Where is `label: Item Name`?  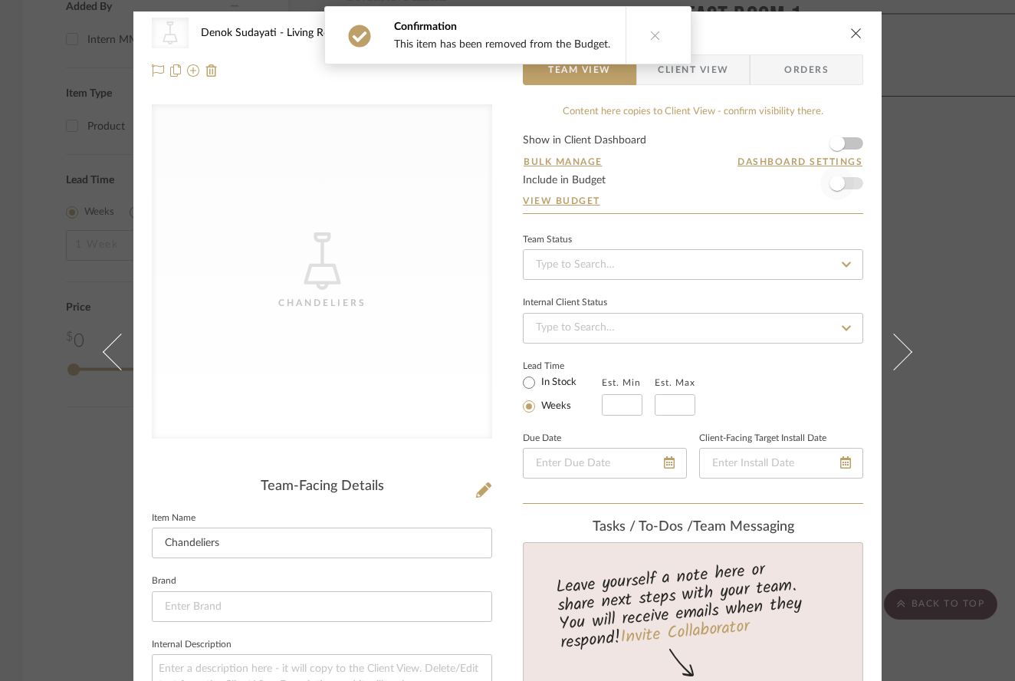
label: Item Name is located at coordinates (173, 518).